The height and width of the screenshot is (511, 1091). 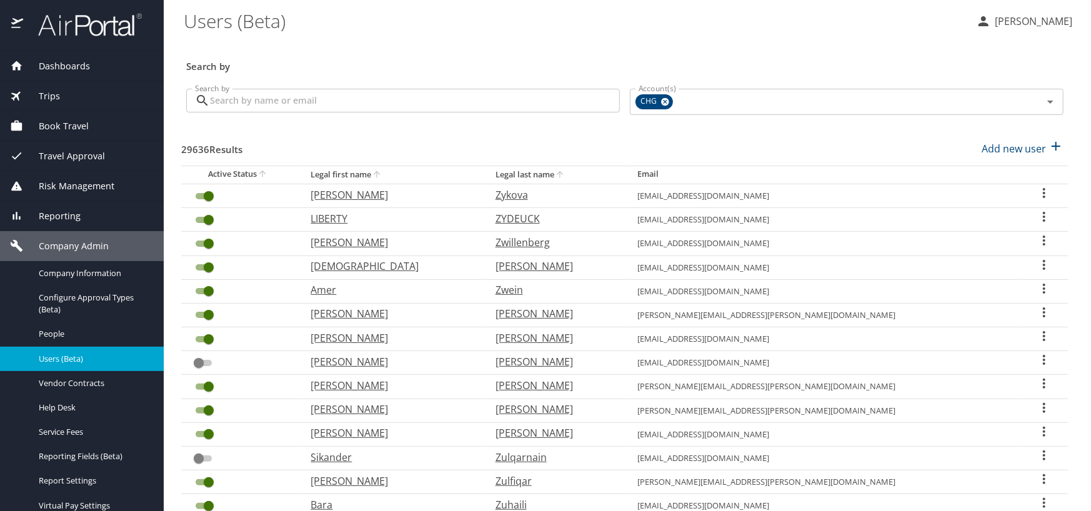 I want to click on span: Reporting Fields (Beta), so click(x=94, y=456).